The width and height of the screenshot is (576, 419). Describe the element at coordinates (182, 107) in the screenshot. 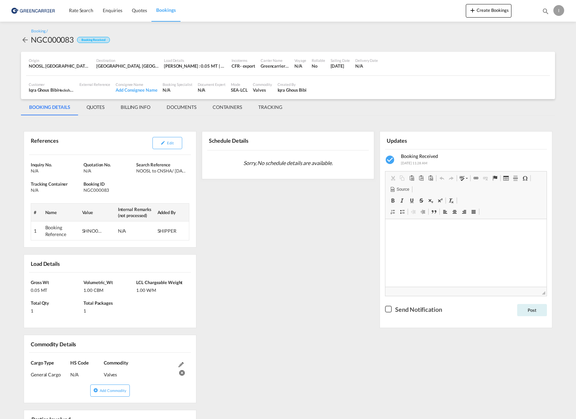

I see `md-tab-item: DOCUMENTS` at that location.